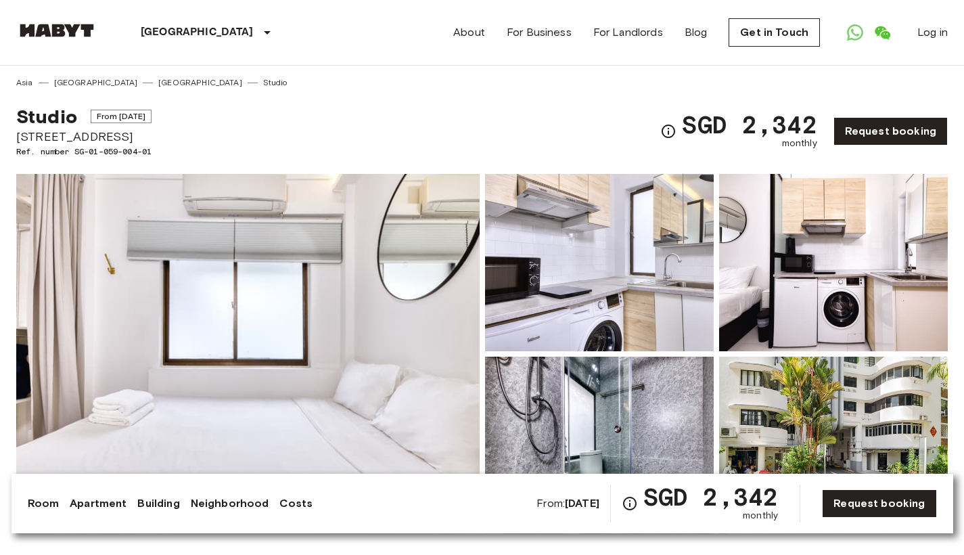 The width and height of the screenshot is (964, 555). Describe the element at coordinates (230, 503) in the screenshot. I see `a: Neighborhood` at that location.